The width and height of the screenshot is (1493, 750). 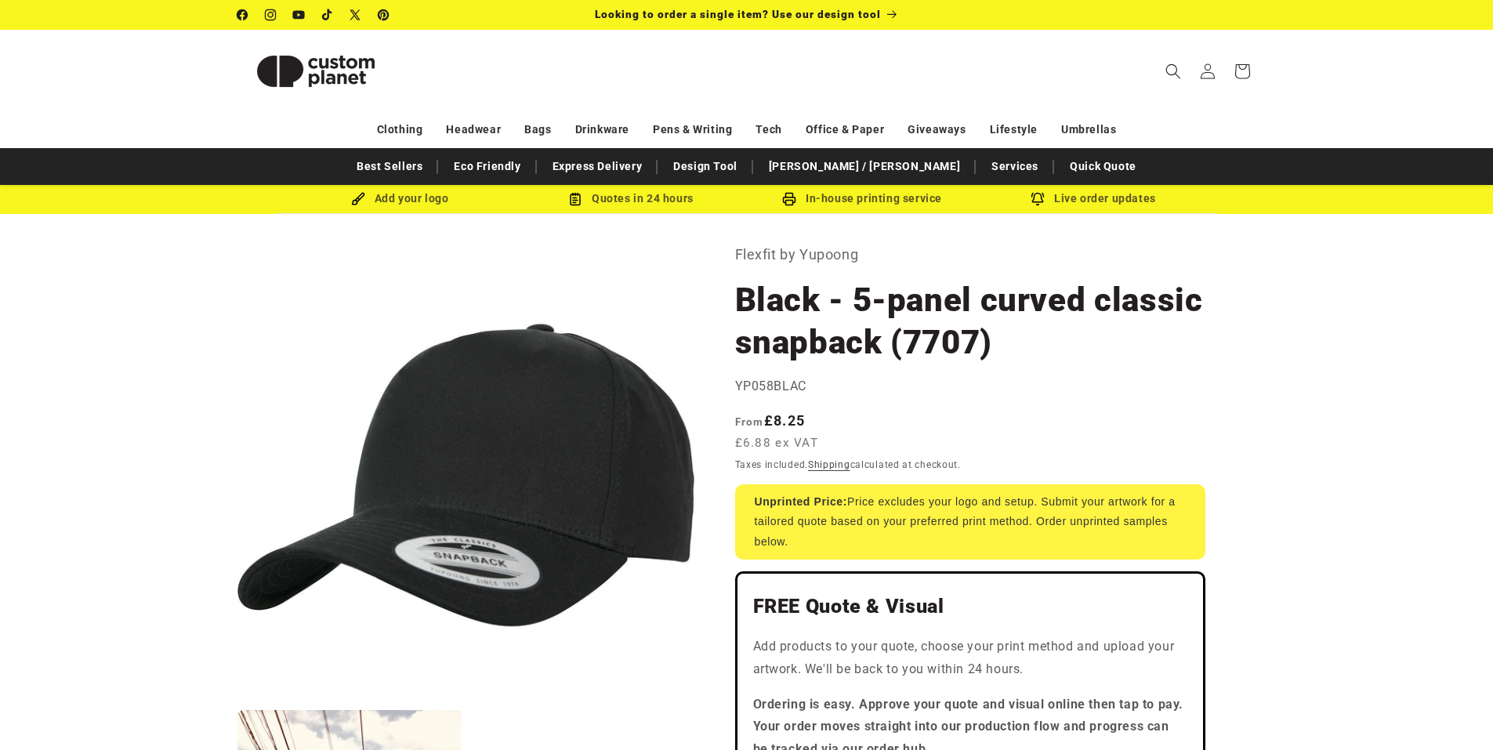 I want to click on div: Live order updates, so click(x=1093, y=198).